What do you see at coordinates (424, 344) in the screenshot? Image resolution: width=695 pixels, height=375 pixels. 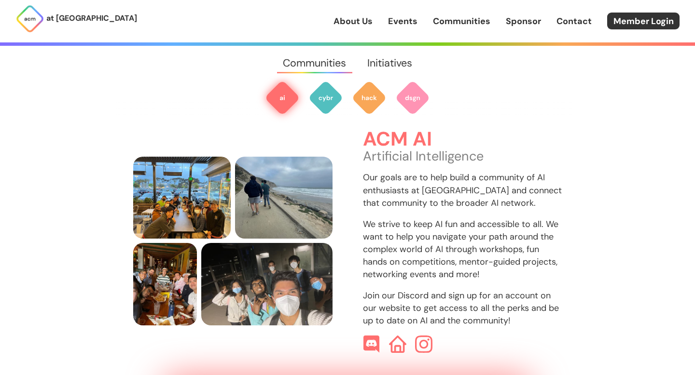 I see `img: ACM AI Instagram` at bounding box center [424, 344].